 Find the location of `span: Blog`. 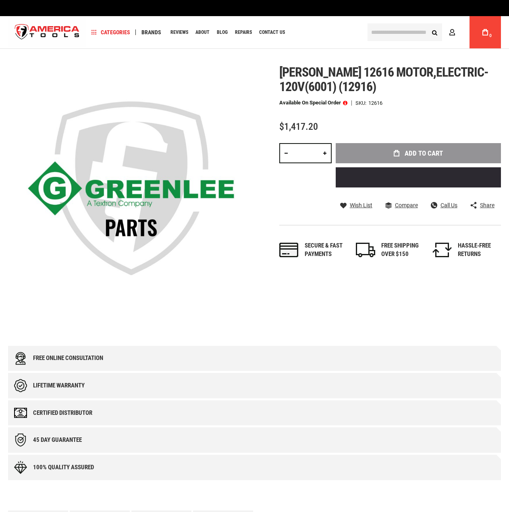

span: Blog is located at coordinates (222, 32).